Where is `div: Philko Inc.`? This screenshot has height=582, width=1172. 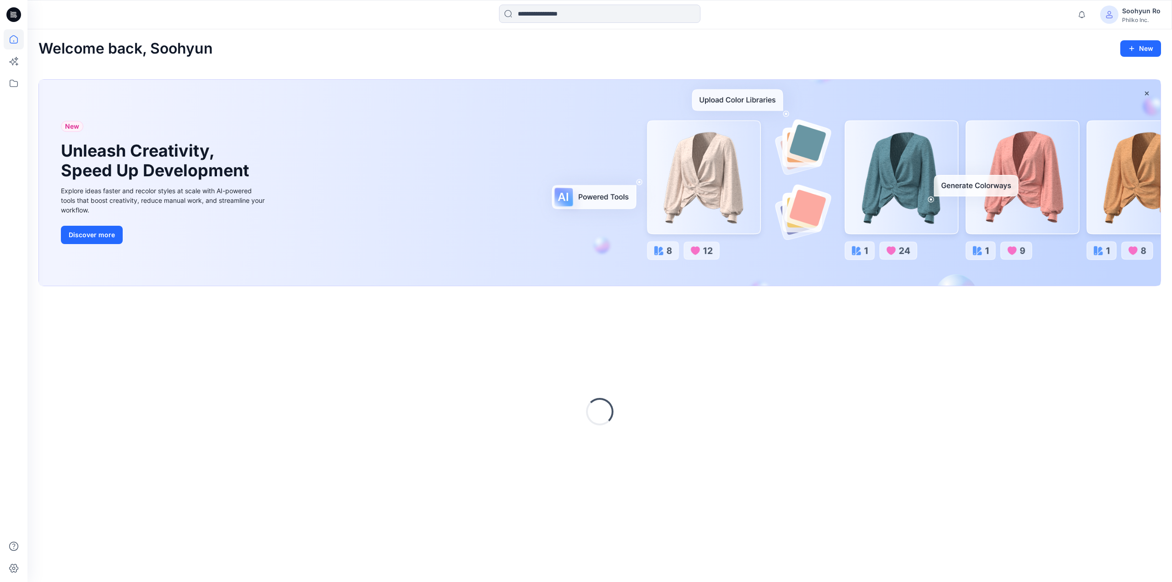 div: Philko Inc. is located at coordinates (1142, 20).